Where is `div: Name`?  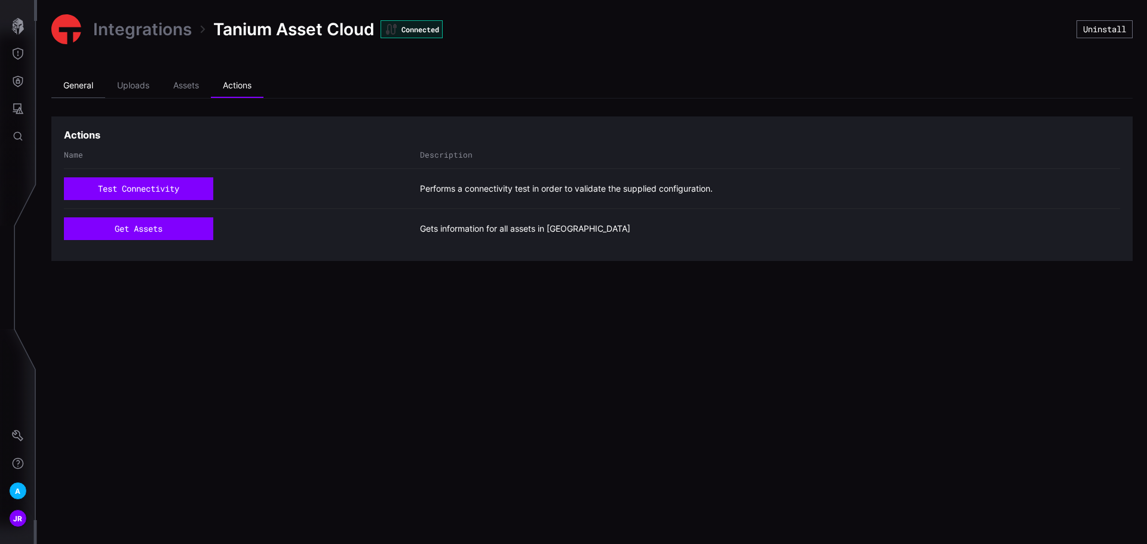 div: Name is located at coordinates (239, 155).